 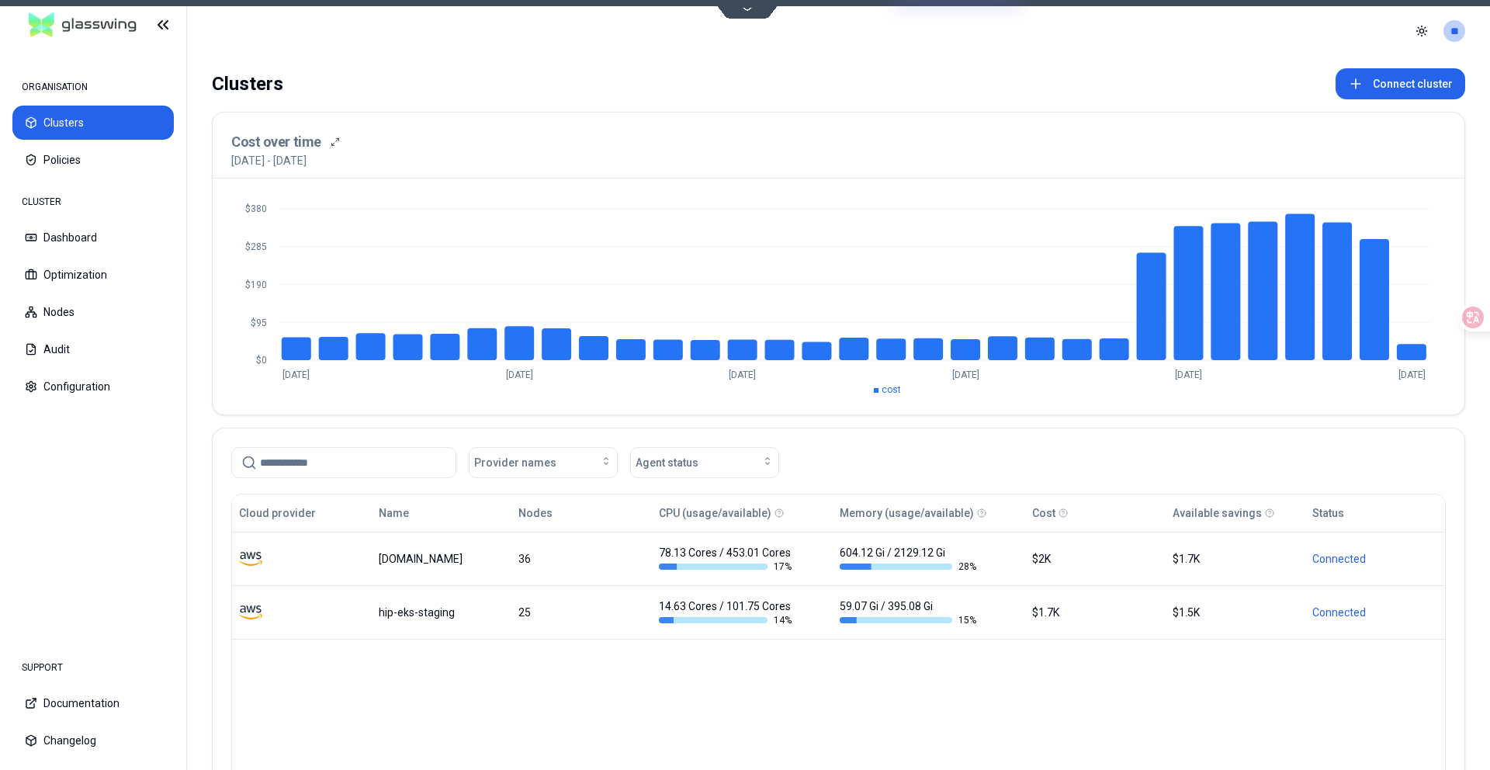 What do you see at coordinates (715, 513) in the screenshot?
I see `button: CPU (usage/available)` at bounding box center [715, 513].